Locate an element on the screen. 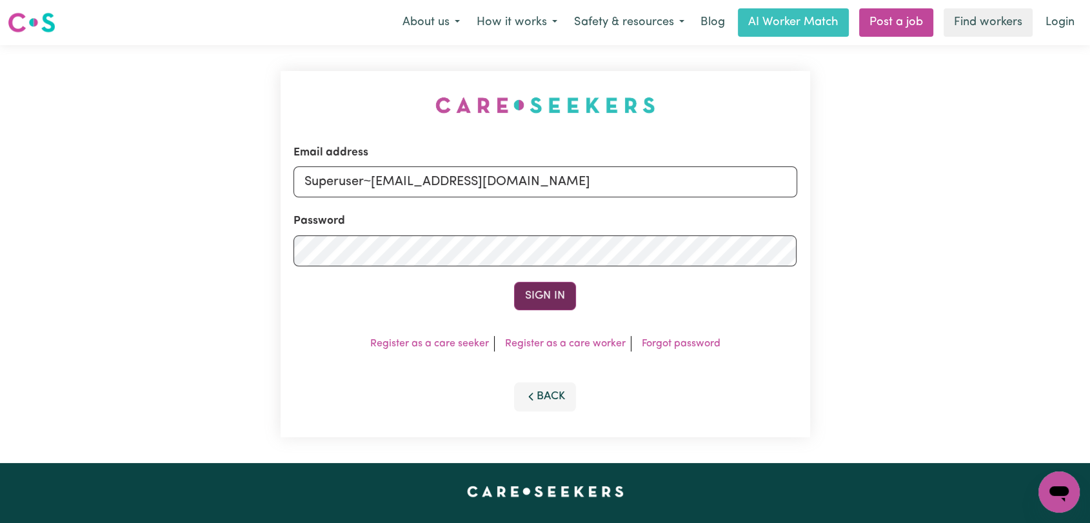 This screenshot has height=523, width=1090. a: Careseekers home page is located at coordinates (545, 491).